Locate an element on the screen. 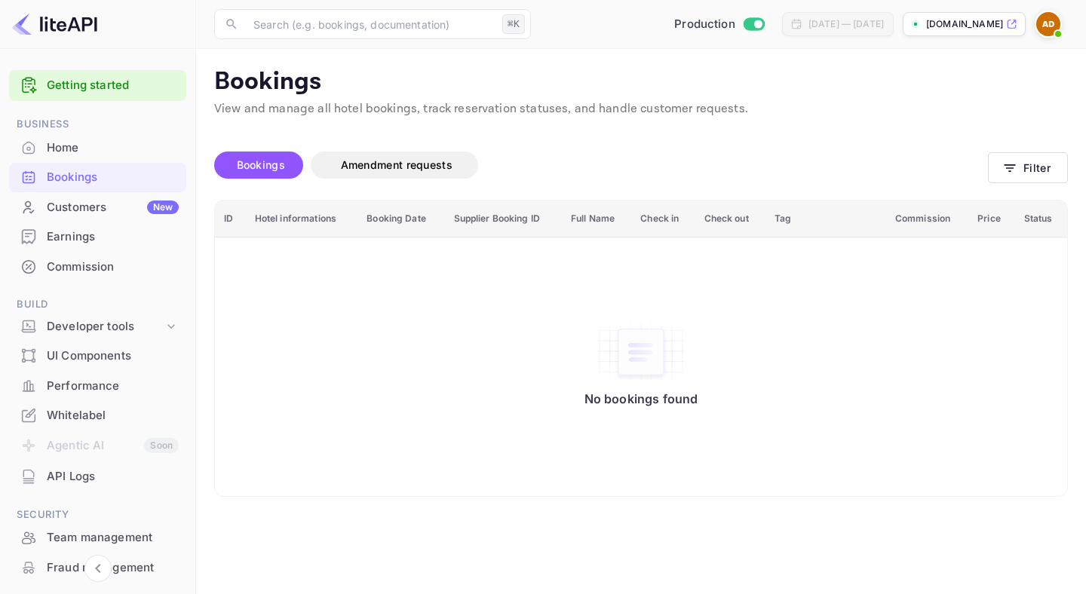 This screenshot has width=1086, height=594. th: Full Name is located at coordinates (596, 219).